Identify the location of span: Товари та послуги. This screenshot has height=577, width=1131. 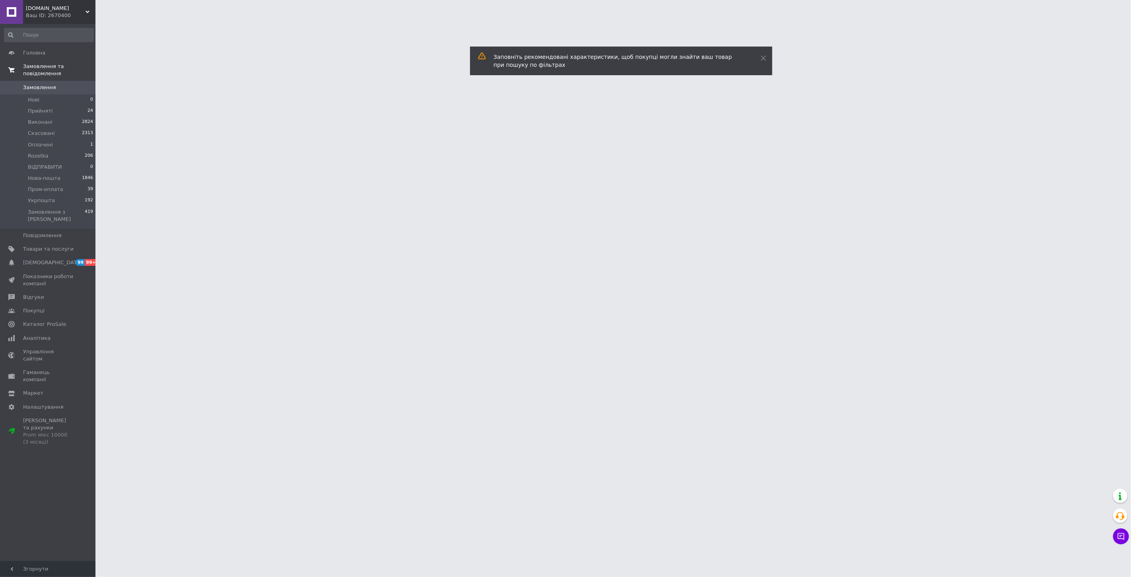
(48, 249).